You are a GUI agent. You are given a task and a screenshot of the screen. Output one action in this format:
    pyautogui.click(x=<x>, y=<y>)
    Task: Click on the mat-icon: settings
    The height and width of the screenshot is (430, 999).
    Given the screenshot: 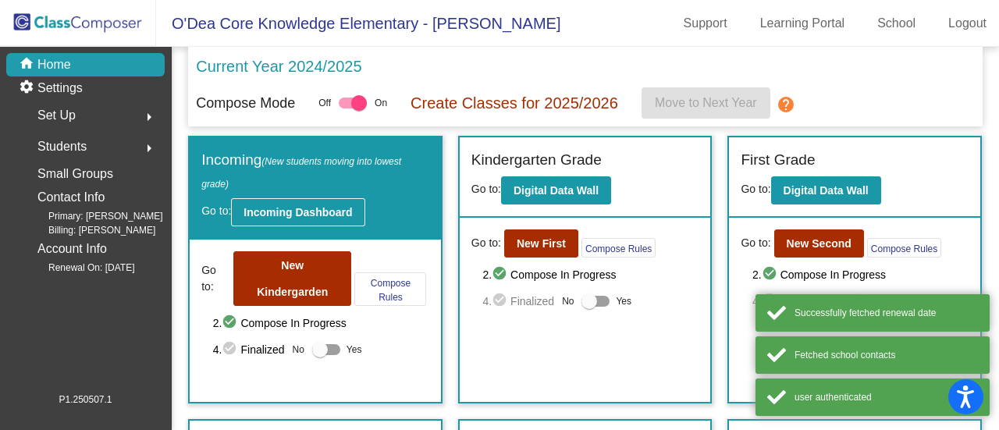 What is the action you would take?
    pyautogui.click(x=28, y=88)
    